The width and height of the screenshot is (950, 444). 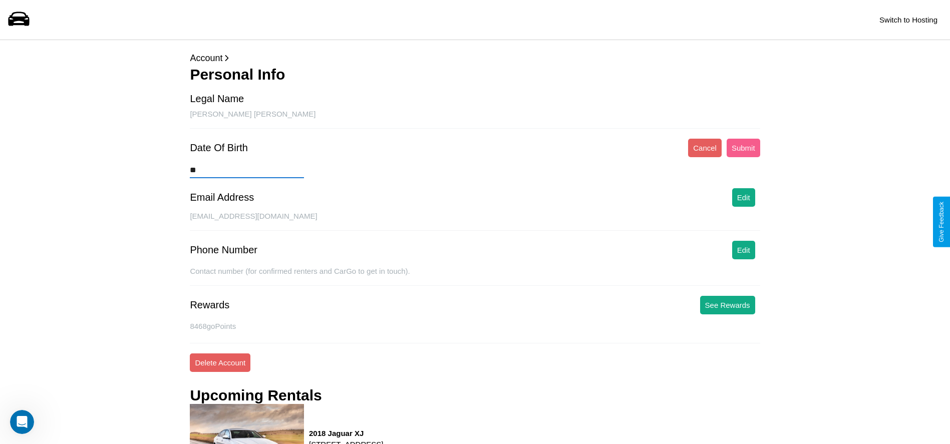 What do you see at coordinates (346, 433) in the screenshot?
I see `h3: 2018 Jaguar XJ` at bounding box center [346, 433].